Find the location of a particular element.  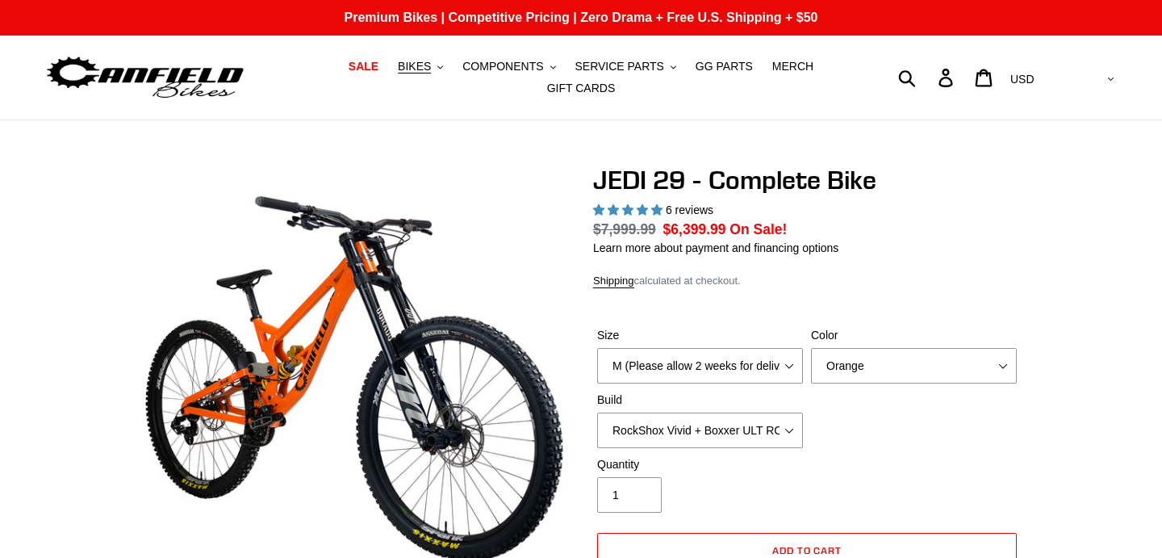

s: $7,999.99 is located at coordinates (625, 229).